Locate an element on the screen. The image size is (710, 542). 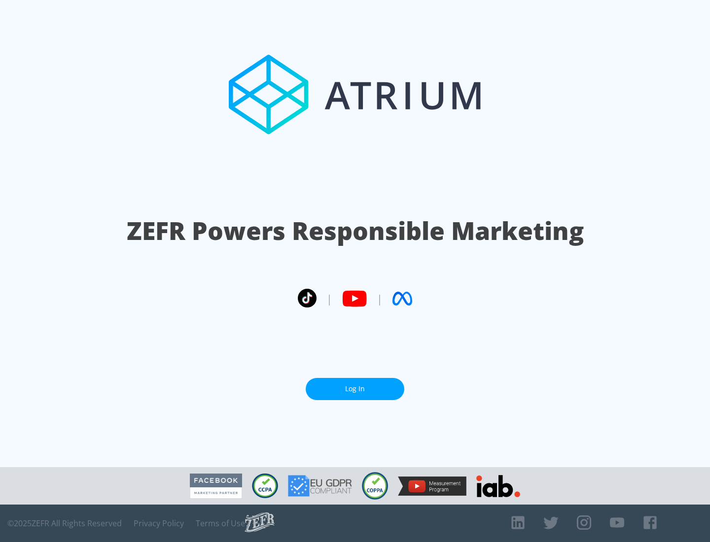
a: Privacy Policy is located at coordinates (159, 524).